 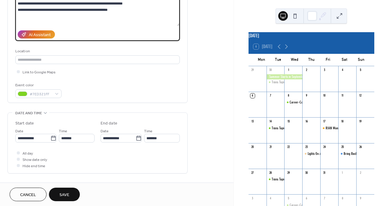 I want to click on div: 22, so click(x=288, y=147).